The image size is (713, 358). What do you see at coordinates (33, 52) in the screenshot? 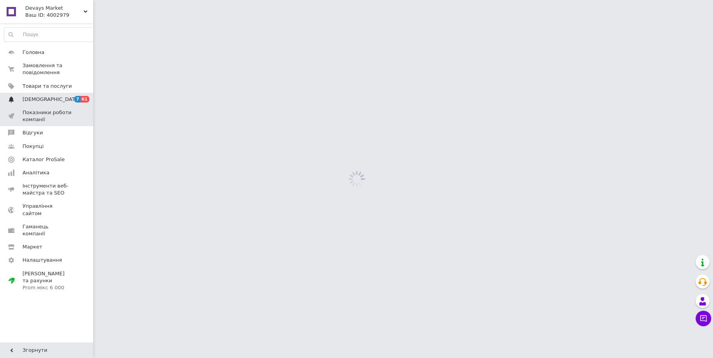
I see `span: Головна` at bounding box center [33, 52].